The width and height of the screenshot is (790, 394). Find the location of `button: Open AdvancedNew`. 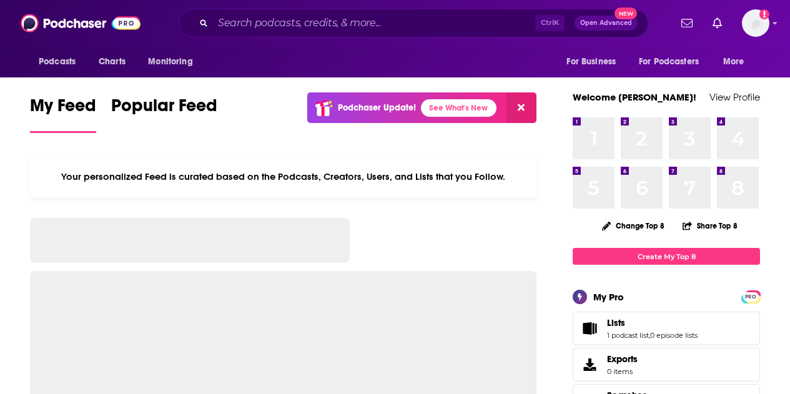

button: Open AdvancedNew is located at coordinates (605, 23).